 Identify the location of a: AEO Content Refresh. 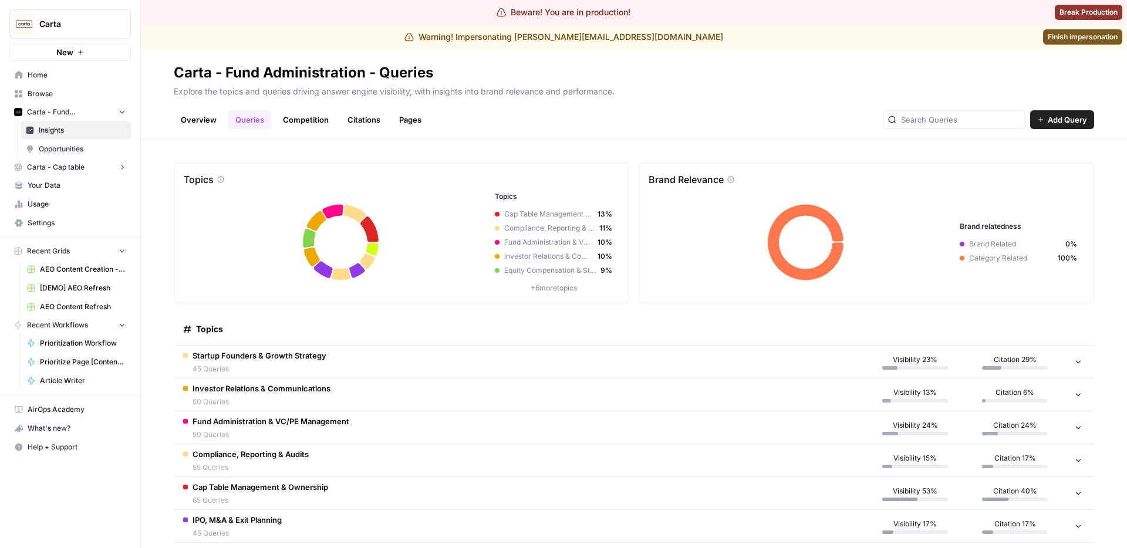
(76, 307).